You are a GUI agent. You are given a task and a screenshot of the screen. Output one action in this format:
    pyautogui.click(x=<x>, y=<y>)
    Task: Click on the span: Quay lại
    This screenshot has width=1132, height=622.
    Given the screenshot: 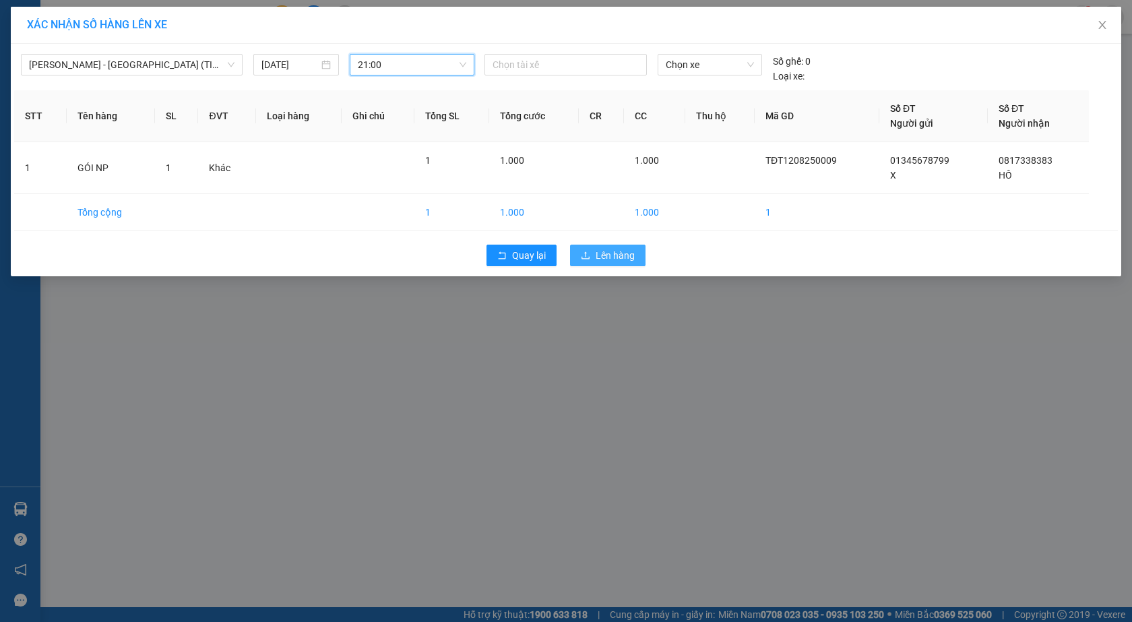 What is the action you would take?
    pyautogui.click(x=529, y=255)
    